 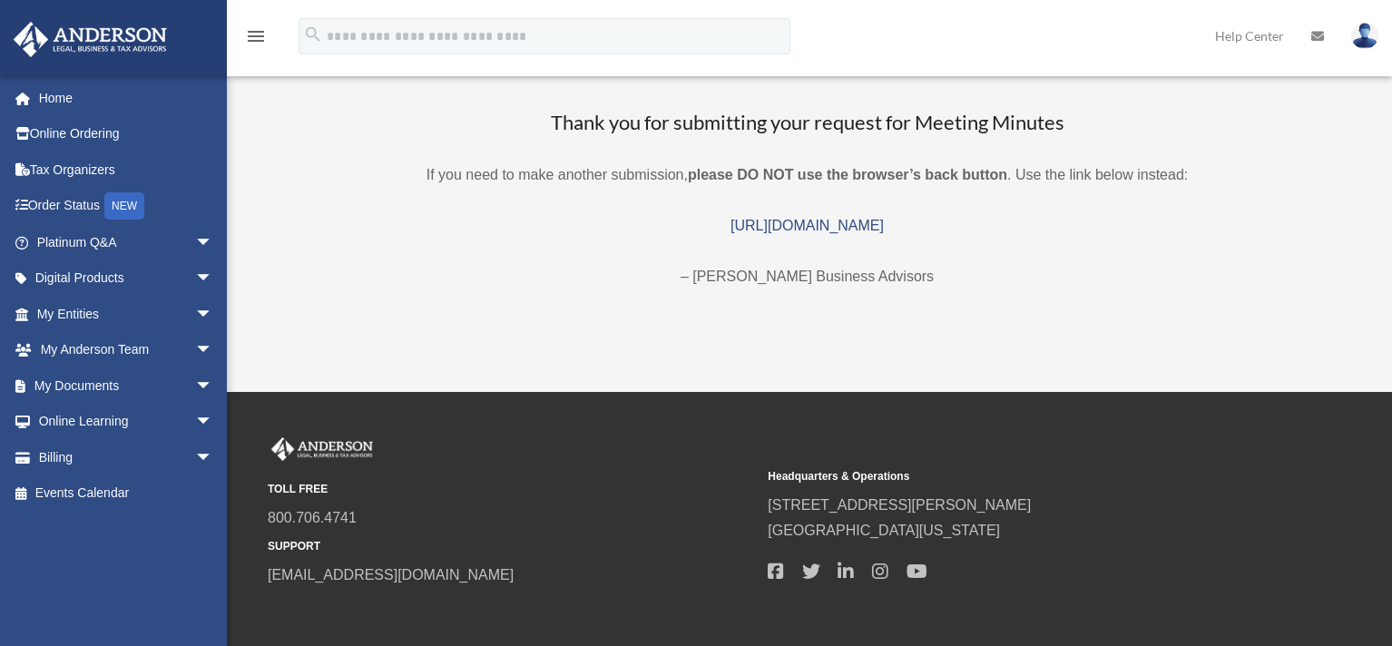 What do you see at coordinates (126, 494) in the screenshot?
I see `a: Events Calendar` at bounding box center [126, 494].